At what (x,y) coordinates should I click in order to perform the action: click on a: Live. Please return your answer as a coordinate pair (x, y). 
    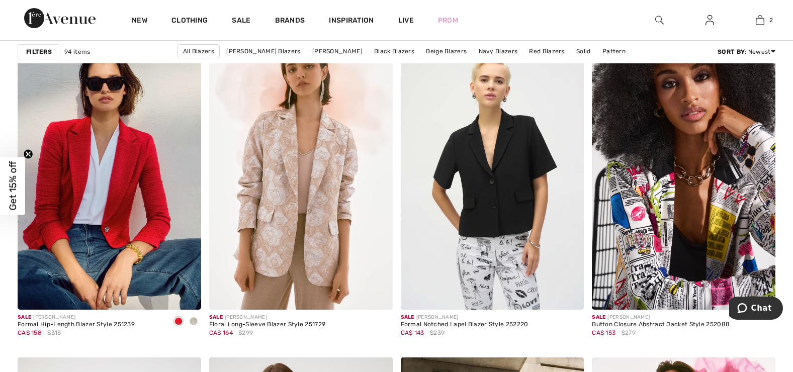
    Looking at the image, I should click on (406, 20).